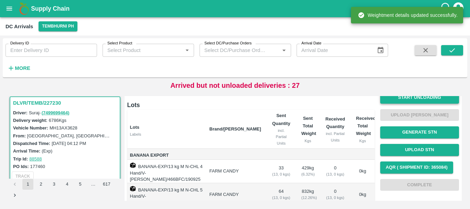 Image resolution: width=470 pixels, height=209 pixels. What do you see at coordinates (251, 105) in the screenshot?
I see `h6: Lots` at bounding box center [251, 105].